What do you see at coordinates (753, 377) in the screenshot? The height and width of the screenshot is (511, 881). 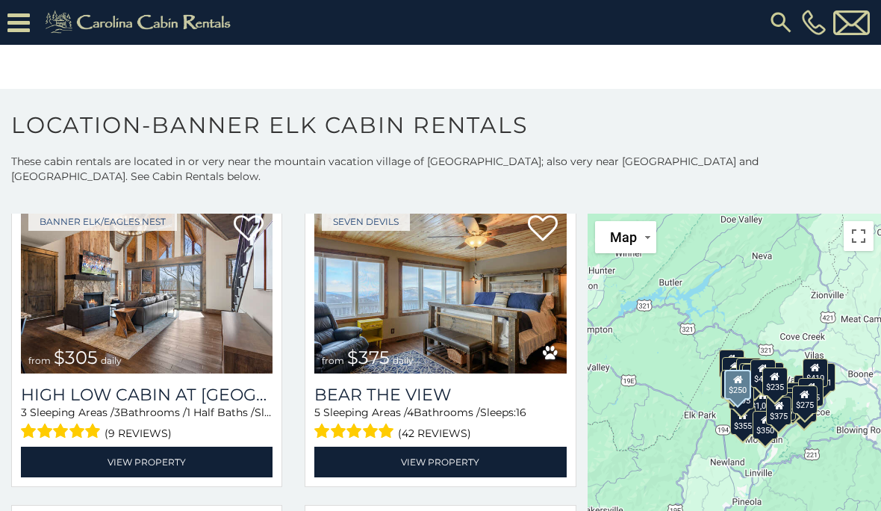 I see `div: $460` at bounding box center [753, 377].